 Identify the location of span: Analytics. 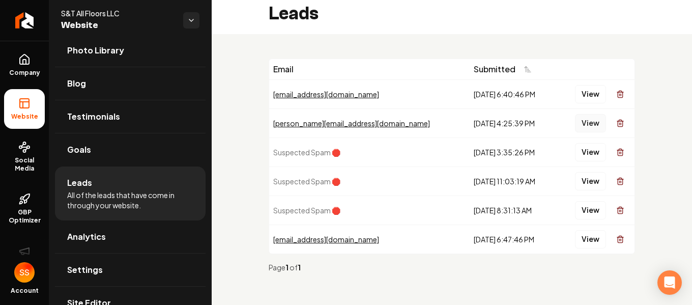
(86, 237).